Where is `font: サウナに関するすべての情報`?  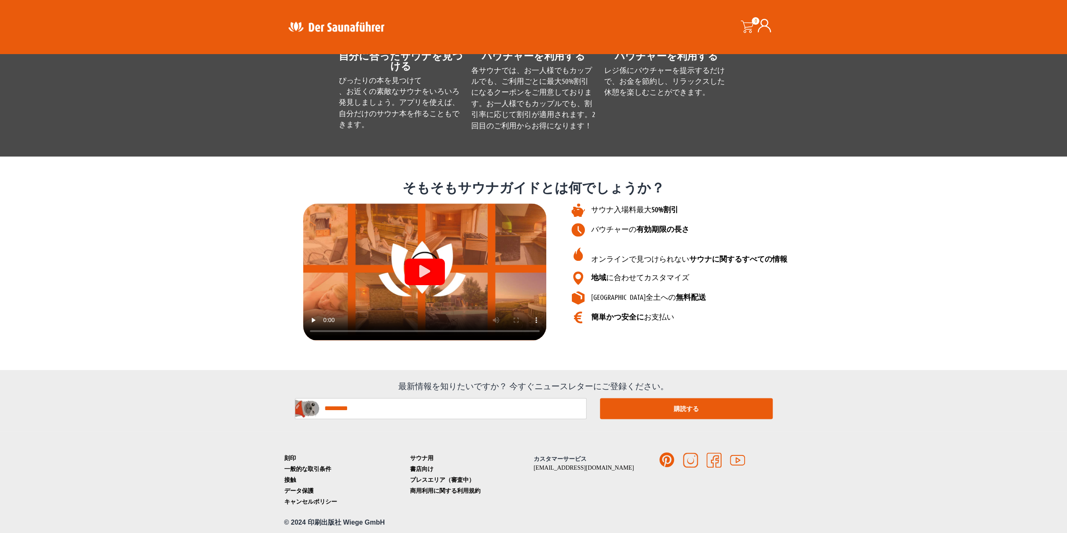 font: サウナに関するすべての情報 is located at coordinates (739, 259).